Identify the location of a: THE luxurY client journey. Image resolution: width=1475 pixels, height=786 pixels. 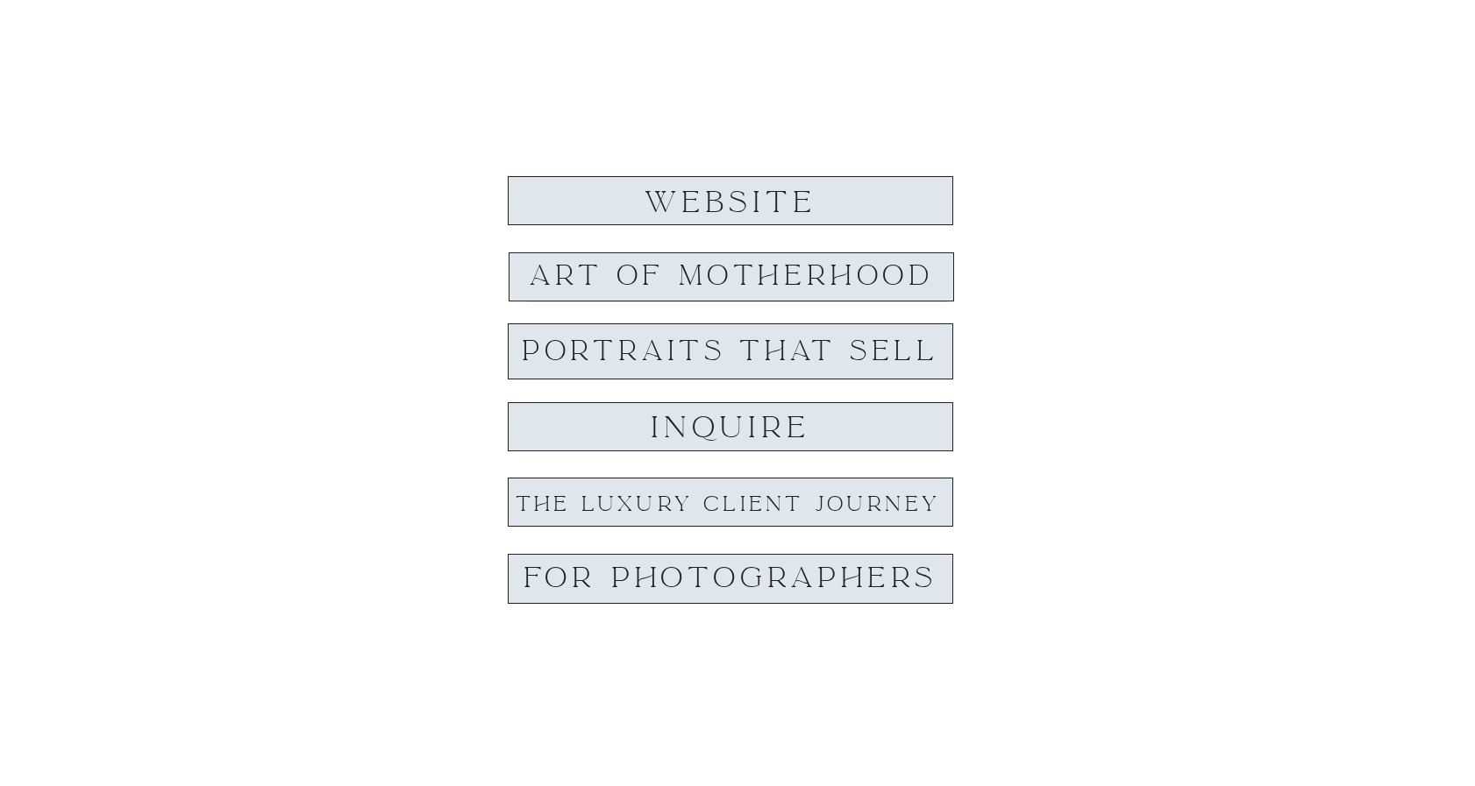
(728, 513).